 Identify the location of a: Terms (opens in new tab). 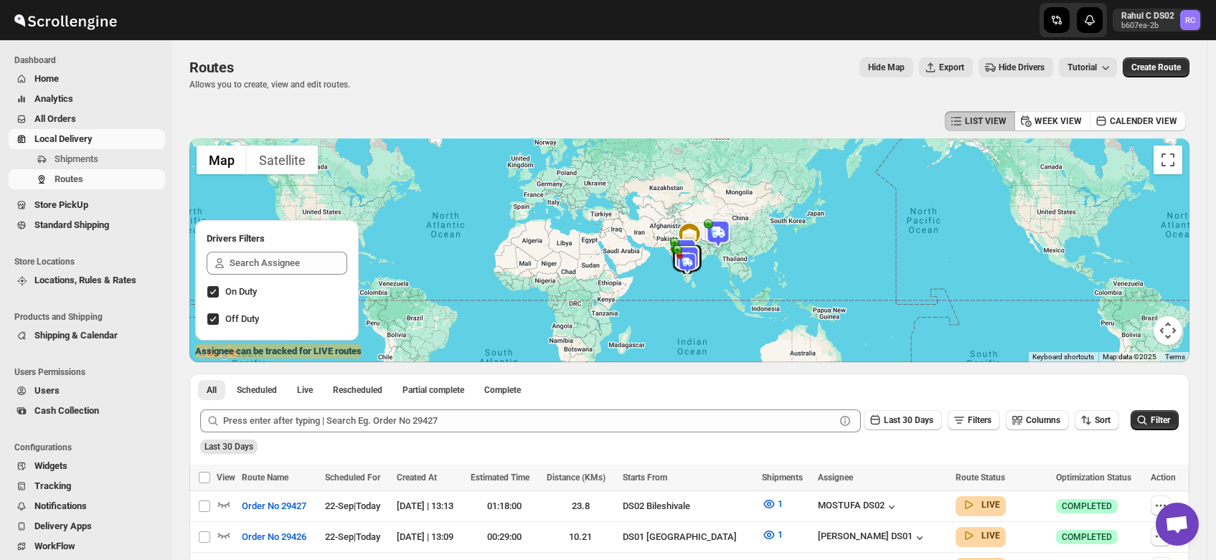
(1175, 357).